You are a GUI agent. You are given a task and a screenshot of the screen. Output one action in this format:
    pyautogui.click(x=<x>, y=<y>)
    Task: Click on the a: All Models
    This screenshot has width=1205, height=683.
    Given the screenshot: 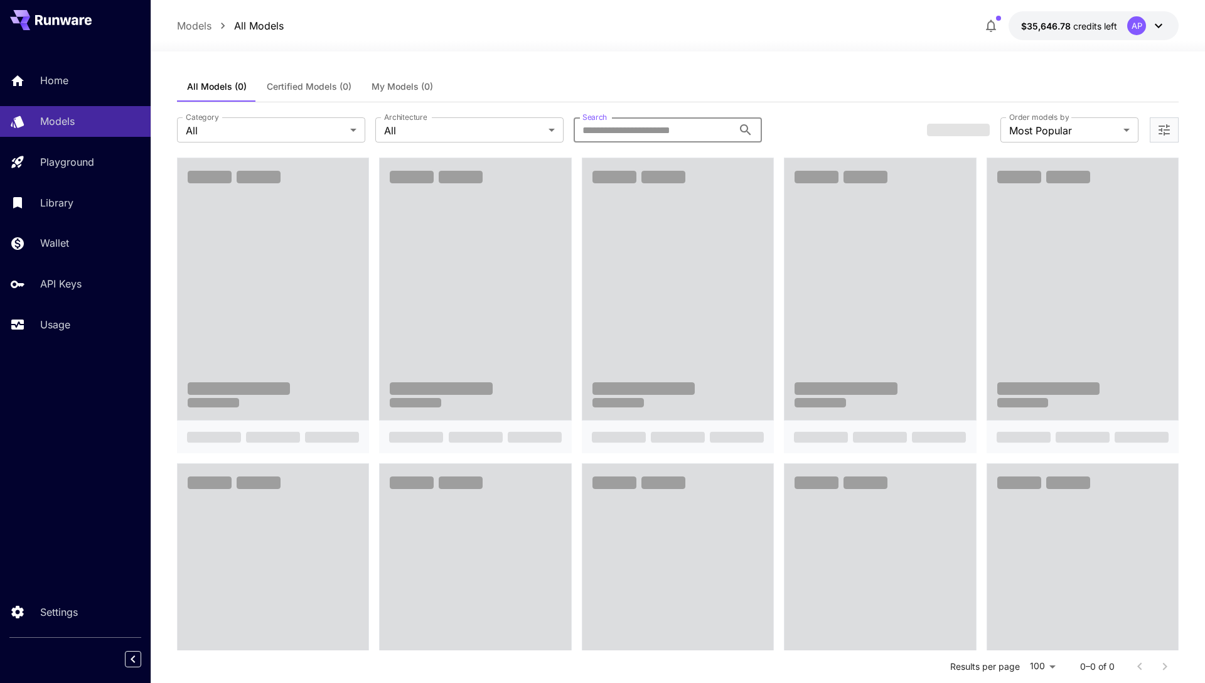 What is the action you would take?
    pyautogui.click(x=259, y=26)
    